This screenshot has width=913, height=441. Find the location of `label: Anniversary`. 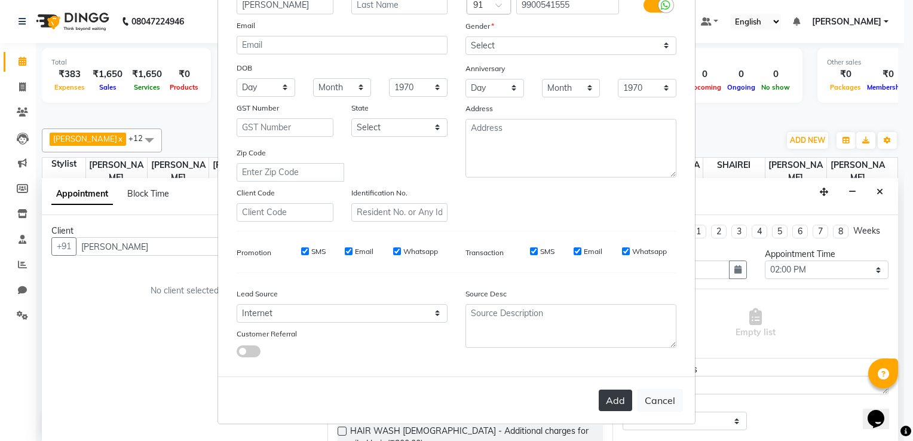

label: Anniversary is located at coordinates (485, 69).